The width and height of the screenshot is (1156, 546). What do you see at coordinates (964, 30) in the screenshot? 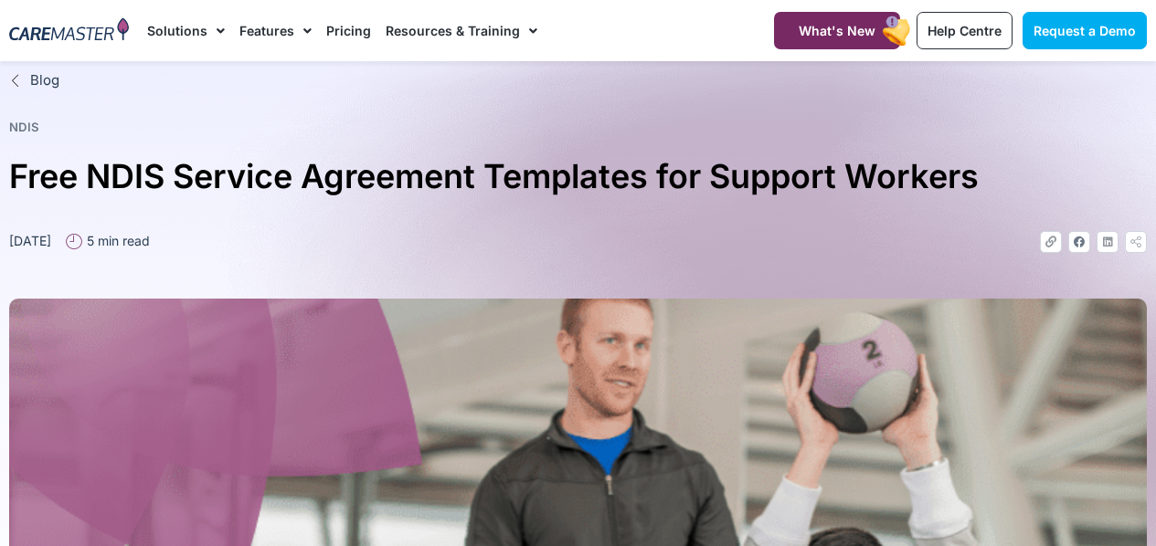
I see `span: Help Centre` at bounding box center [964, 30].